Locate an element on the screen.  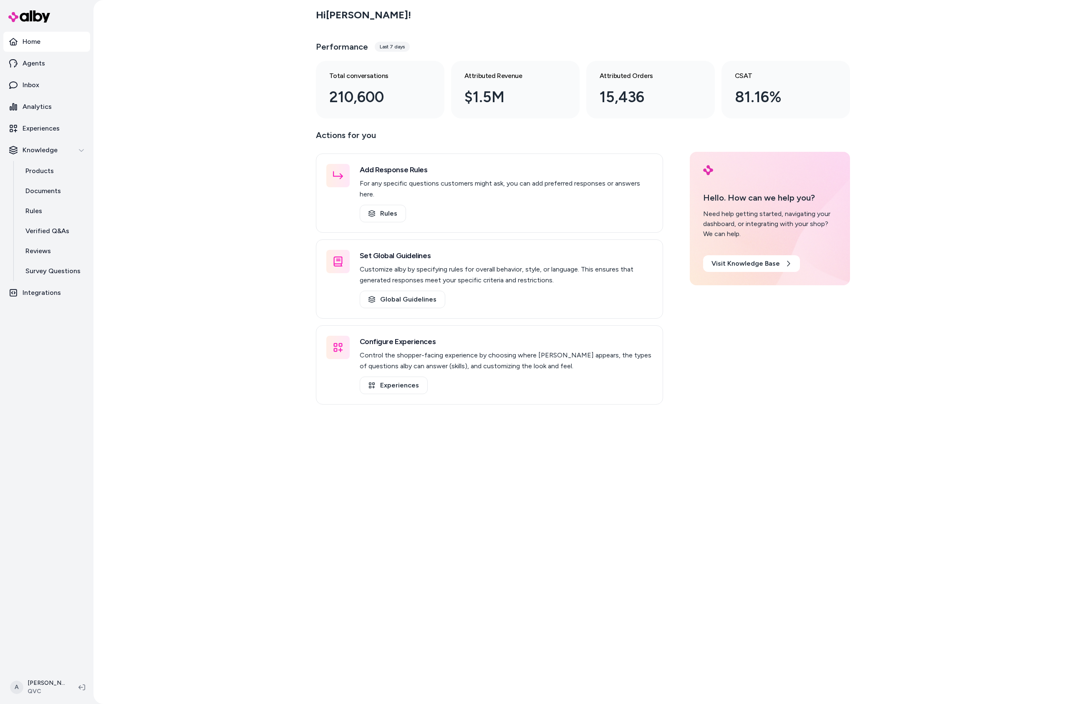
p: Knowledge is located at coordinates (40, 150).